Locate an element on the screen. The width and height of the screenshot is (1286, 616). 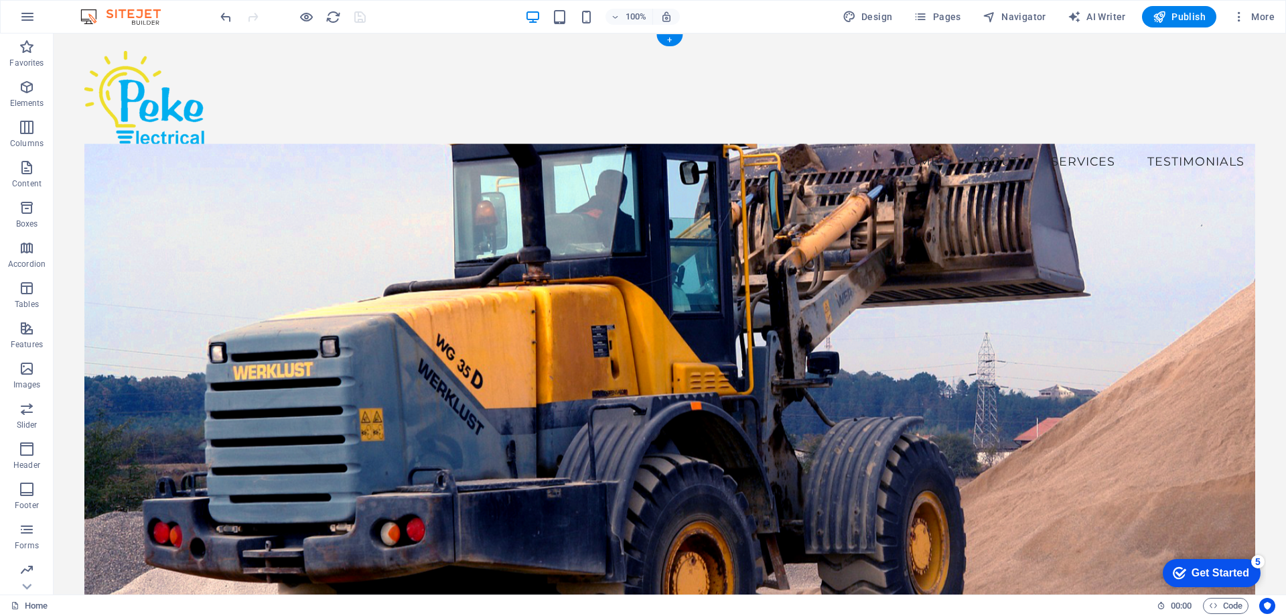
button: reload is located at coordinates (333, 17).